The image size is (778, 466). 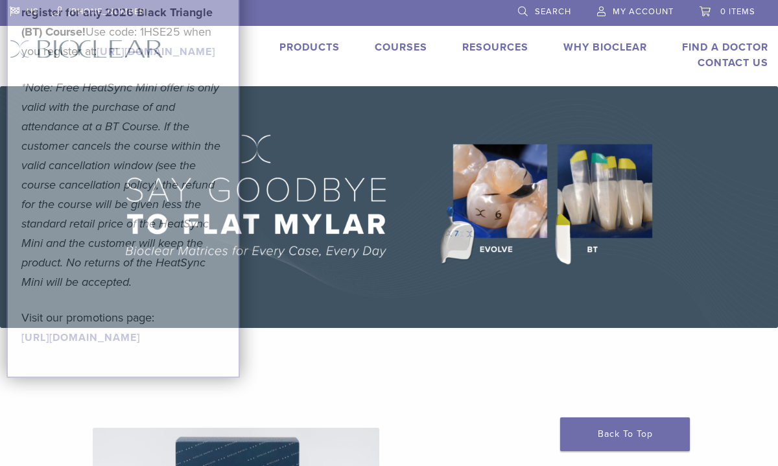 What do you see at coordinates (605, 47) in the screenshot?
I see `a: Why Bioclear` at bounding box center [605, 47].